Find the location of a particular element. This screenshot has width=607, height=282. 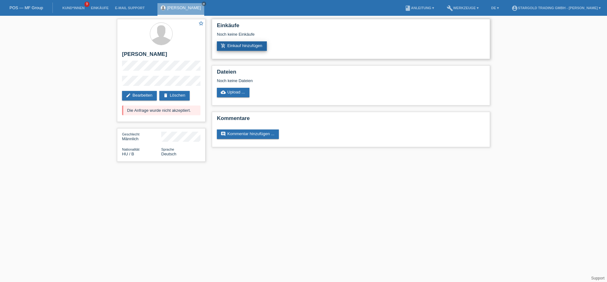

div: Noch keine Dateien is located at coordinates (313, 81).